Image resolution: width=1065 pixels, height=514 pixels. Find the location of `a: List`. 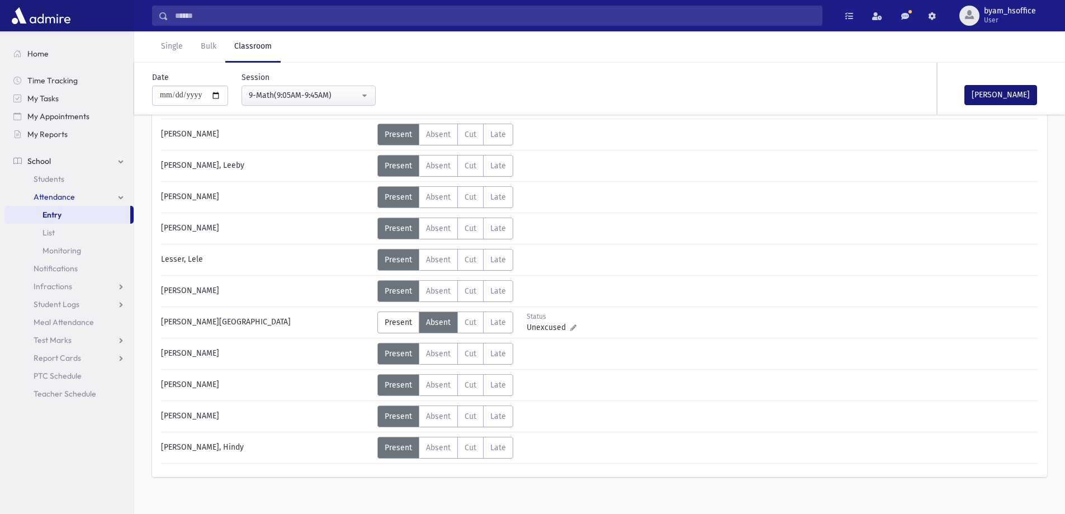

a: List is located at coordinates (69, 233).